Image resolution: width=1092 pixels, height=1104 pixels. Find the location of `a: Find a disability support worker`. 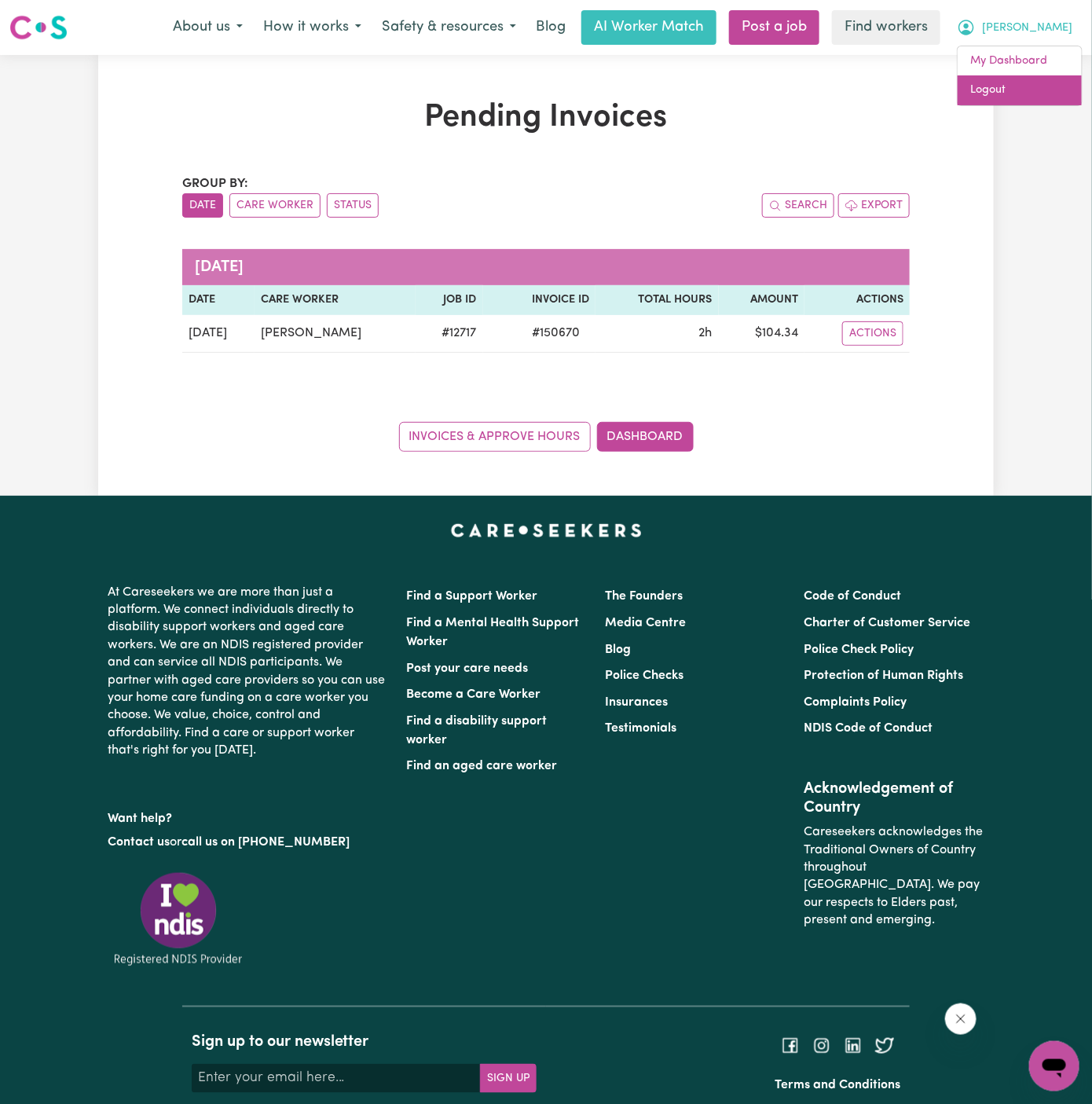

a: Find a disability support worker is located at coordinates (476, 731).